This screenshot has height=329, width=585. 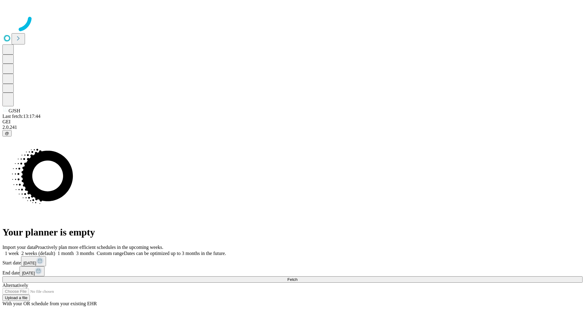 What do you see at coordinates (14, 111) in the screenshot?
I see `span: GJSH` at bounding box center [14, 111].